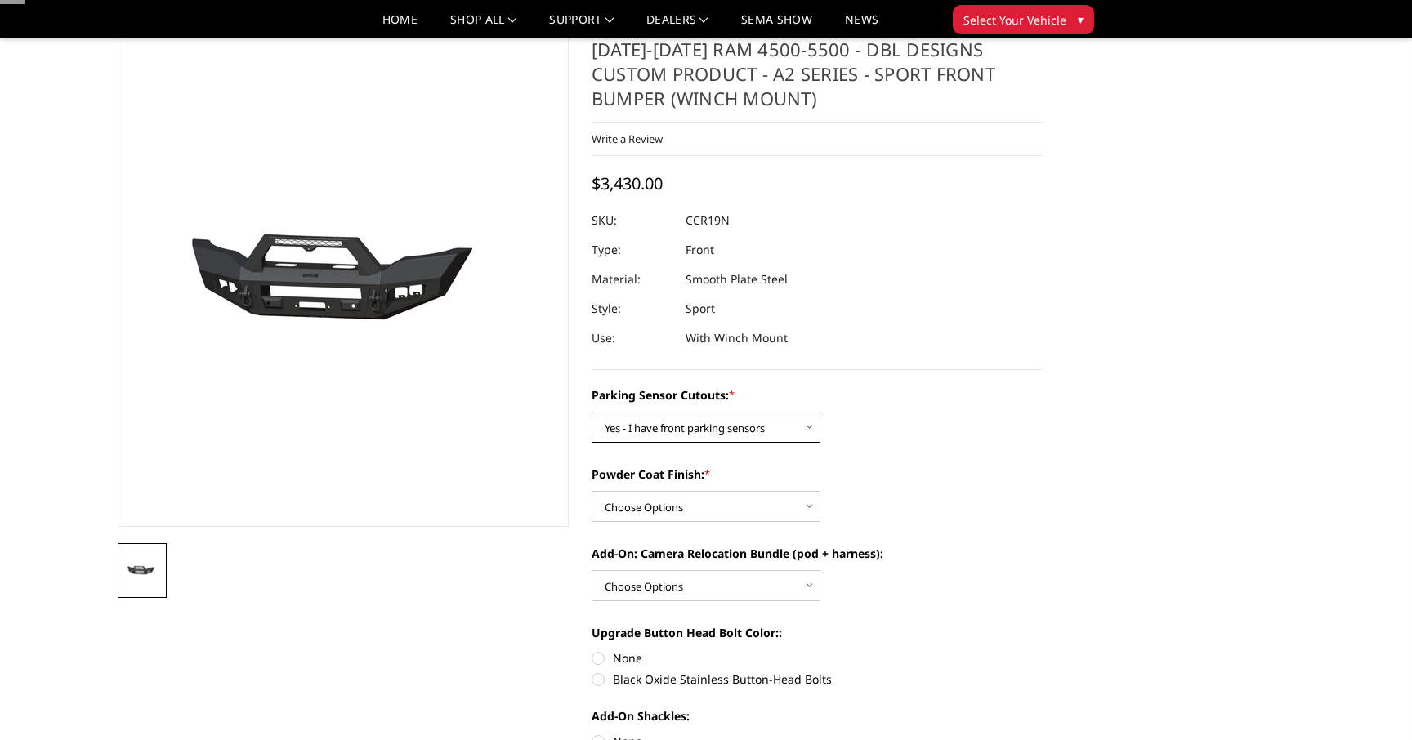 This screenshot has height=740, width=1412. I want to click on dd: With Winch Mount, so click(736, 338).